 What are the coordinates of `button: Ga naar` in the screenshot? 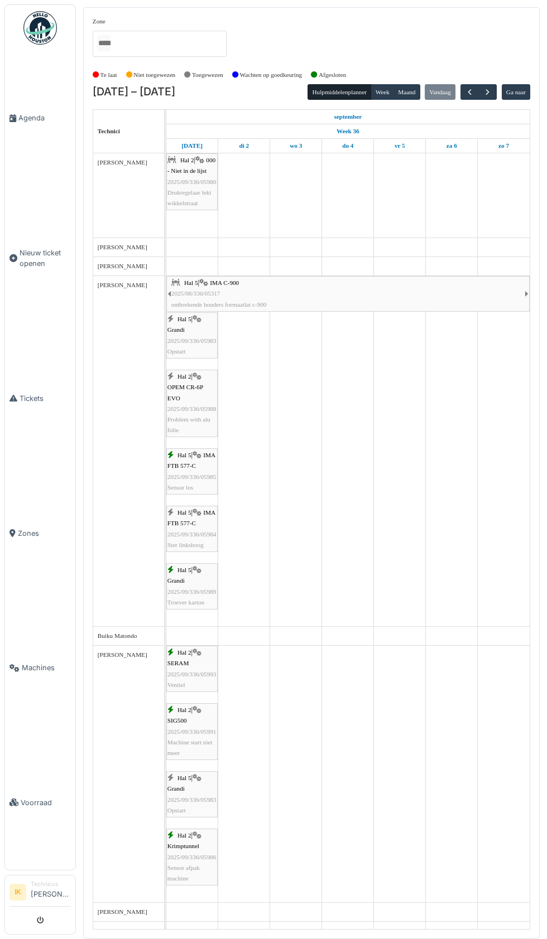 It's located at (516, 92).